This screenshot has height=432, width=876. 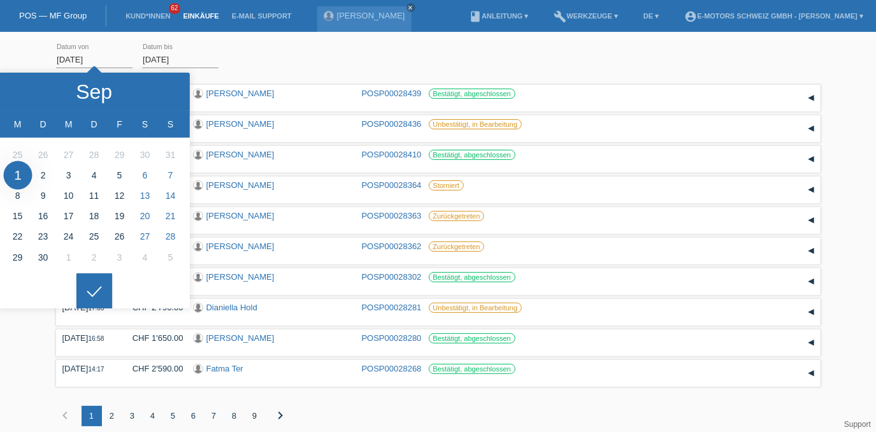 What do you see at coordinates (175, 8) in the screenshot?
I see `span: 62` at bounding box center [175, 8].